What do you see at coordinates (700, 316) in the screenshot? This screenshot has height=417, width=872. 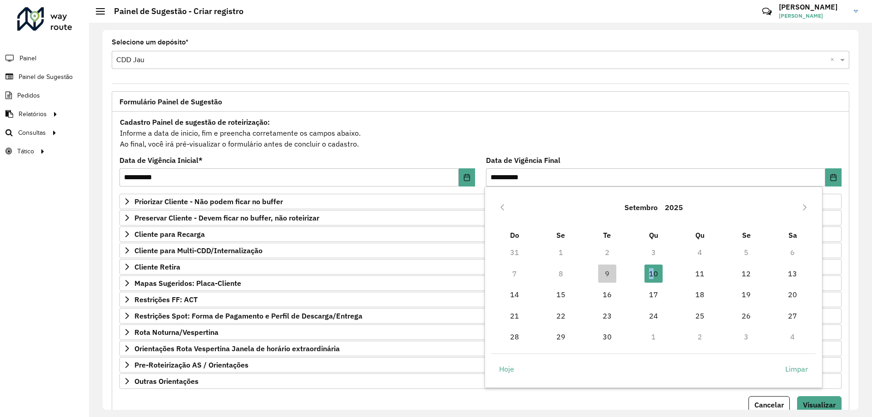 I see `span: 25` at bounding box center [700, 316].